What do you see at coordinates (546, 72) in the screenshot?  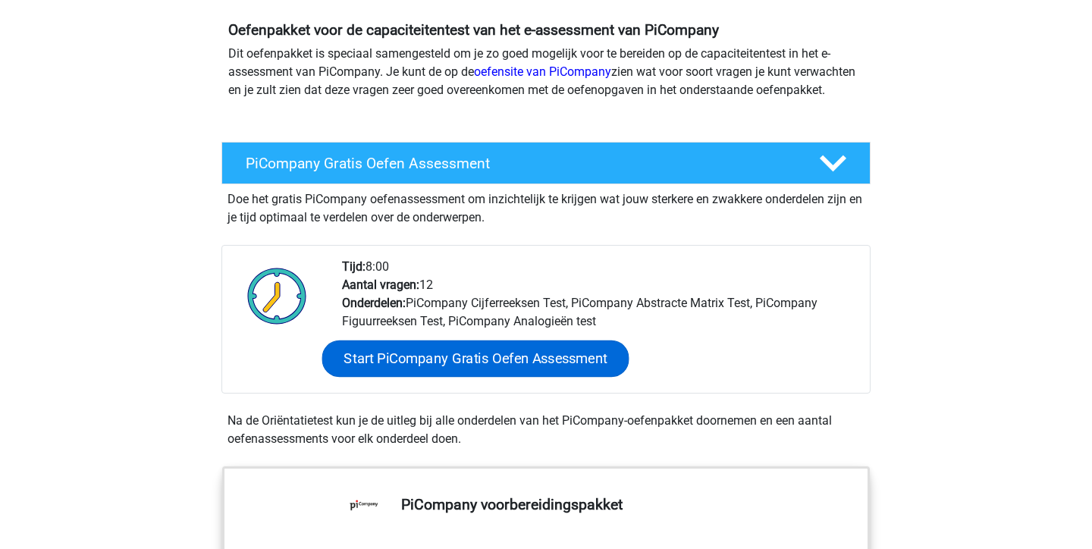 I see `p: Dit oefenpakket is speciaal samengesteld om je zo goed mogelijk voor te bereiden op de capaciteit...` at bounding box center [546, 72].